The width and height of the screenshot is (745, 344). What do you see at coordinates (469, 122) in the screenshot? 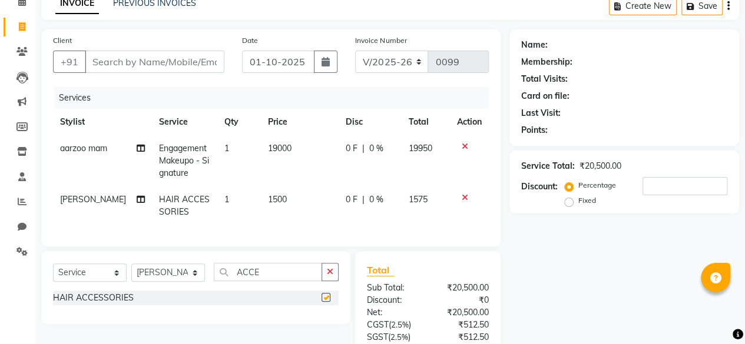
I see `th: Action` at bounding box center [469, 122].